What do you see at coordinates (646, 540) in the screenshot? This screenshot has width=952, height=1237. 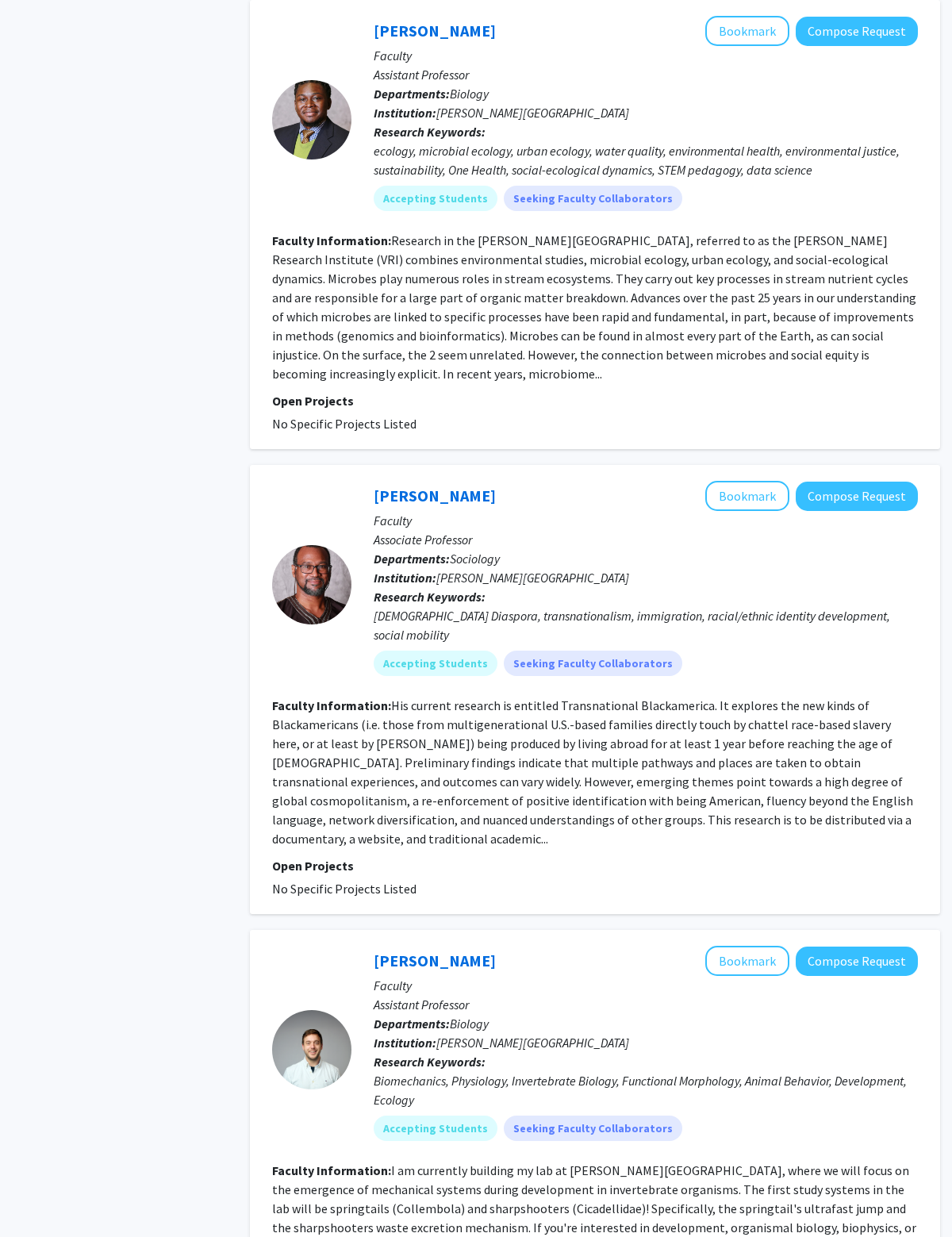 I see `p: Associate Professor` at bounding box center [646, 540].